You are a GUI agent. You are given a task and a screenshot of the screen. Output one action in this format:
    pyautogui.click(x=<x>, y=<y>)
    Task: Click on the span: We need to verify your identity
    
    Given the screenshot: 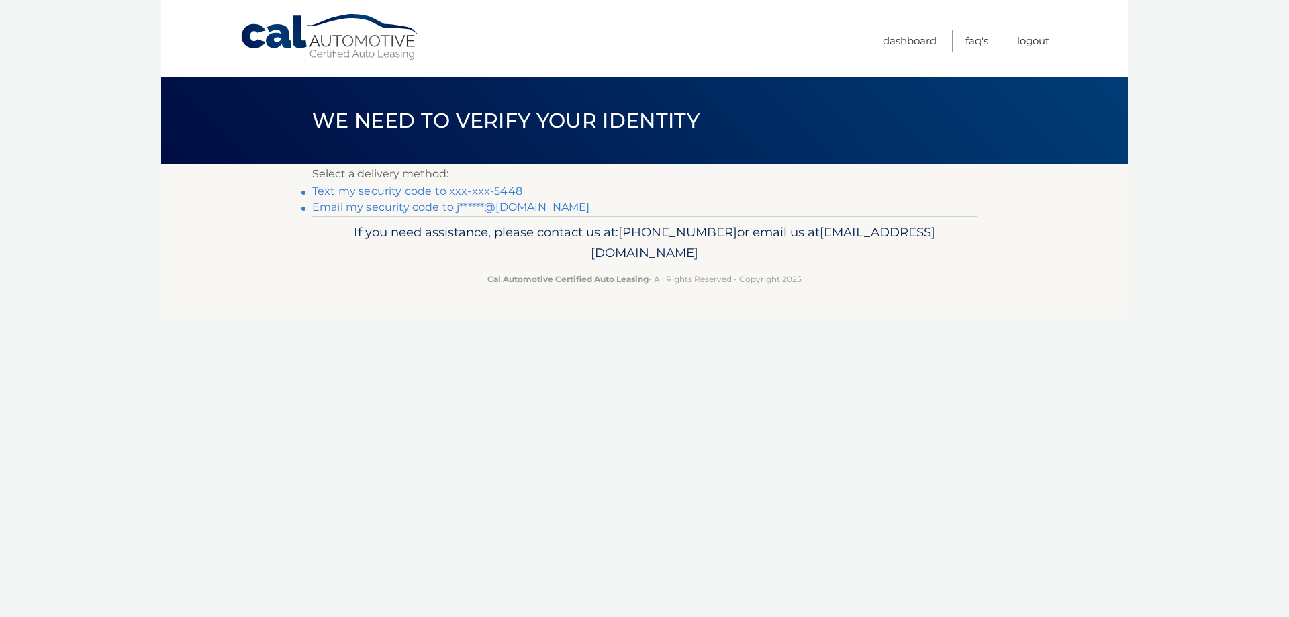 What is the action you would take?
    pyautogui.click(x=505, y=120)
    